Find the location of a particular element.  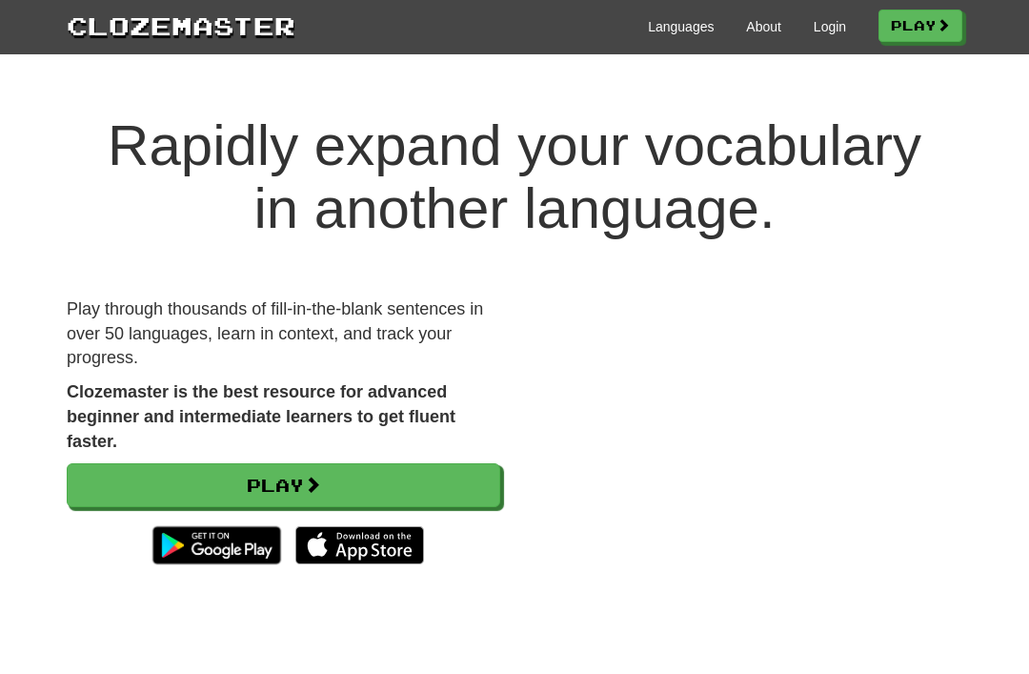

a: Login is located at coordinates (830, 27).